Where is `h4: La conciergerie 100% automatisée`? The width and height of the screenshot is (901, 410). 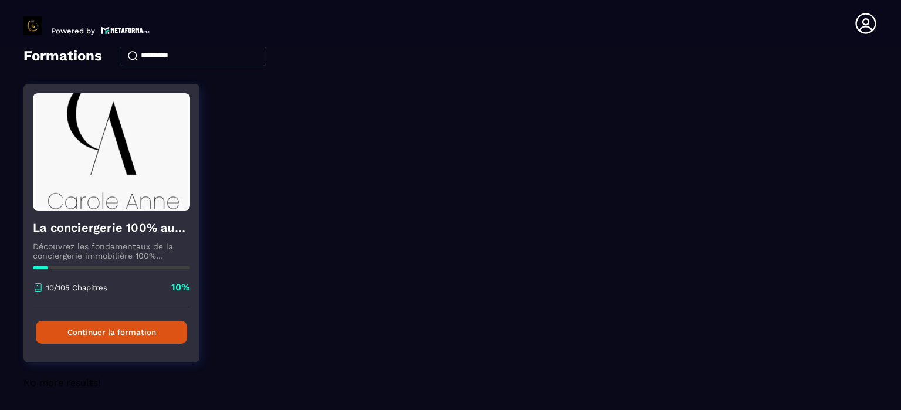
h4: La conciergerie 100% automatisée is located at coordinates (111, 227).